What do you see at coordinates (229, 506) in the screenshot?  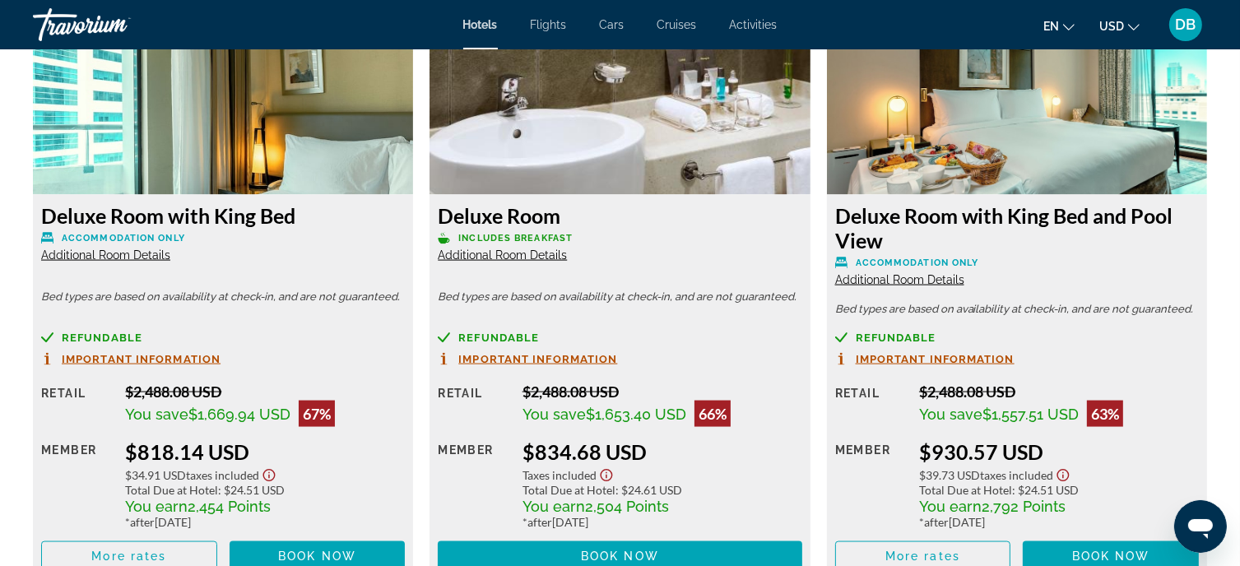 I see `span: 2,454 Points` at bounding box center [229, 506].